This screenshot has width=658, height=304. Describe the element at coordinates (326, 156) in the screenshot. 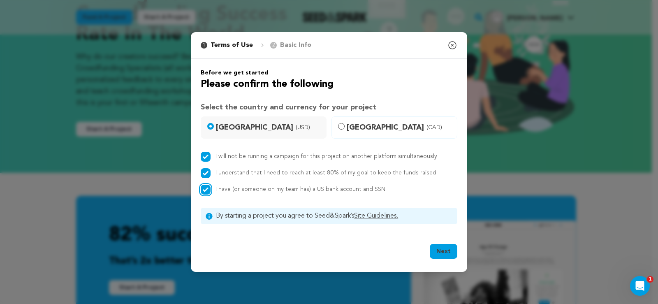

I see `label: I will not be running a campaign for this project on another platform simultaneously` at that location.